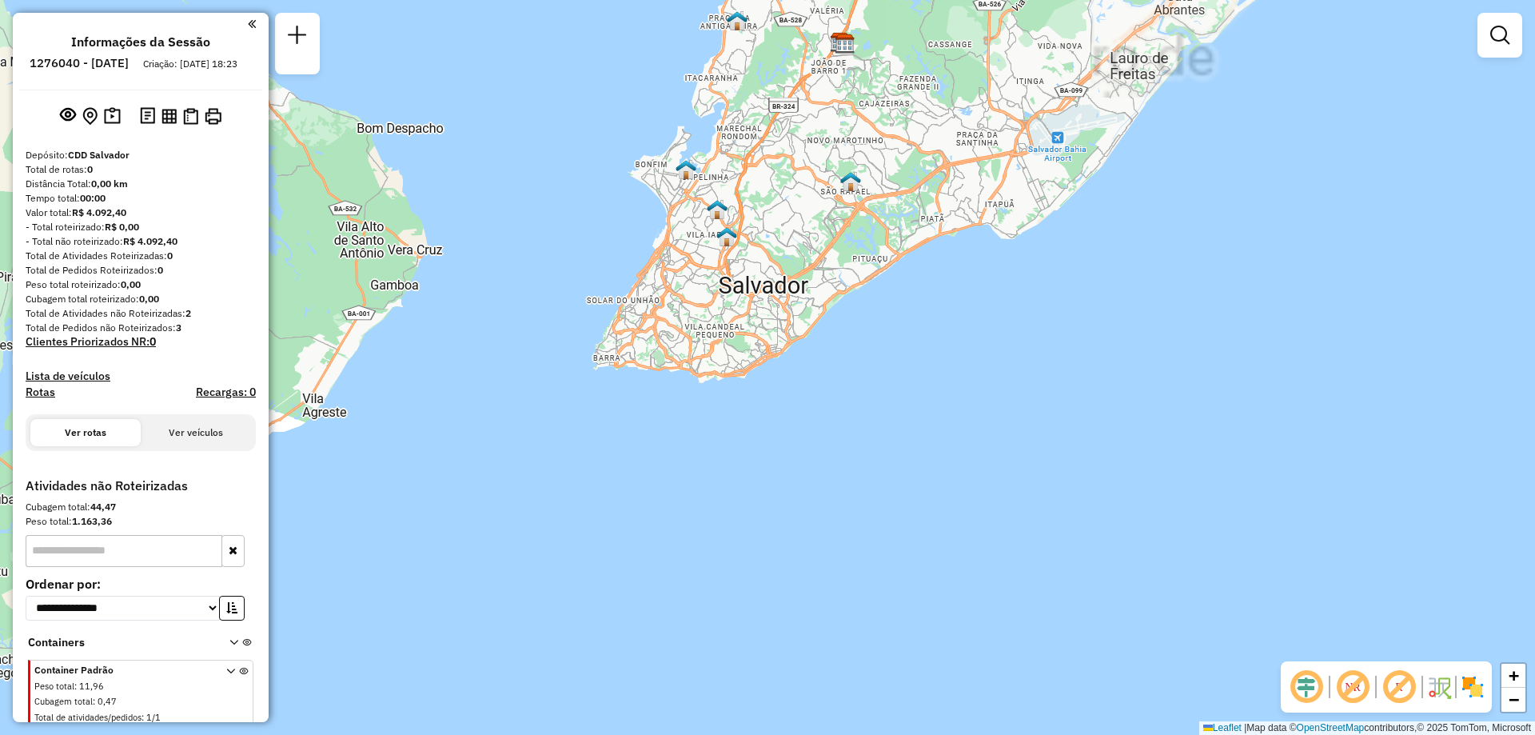 Image resolution: width=1535 pixels, height=735 pixels. What do you see at coordinates (213, 116) in the screenshot?
I see `button: Imprimir Rotas` at bounding box center [213, 116].